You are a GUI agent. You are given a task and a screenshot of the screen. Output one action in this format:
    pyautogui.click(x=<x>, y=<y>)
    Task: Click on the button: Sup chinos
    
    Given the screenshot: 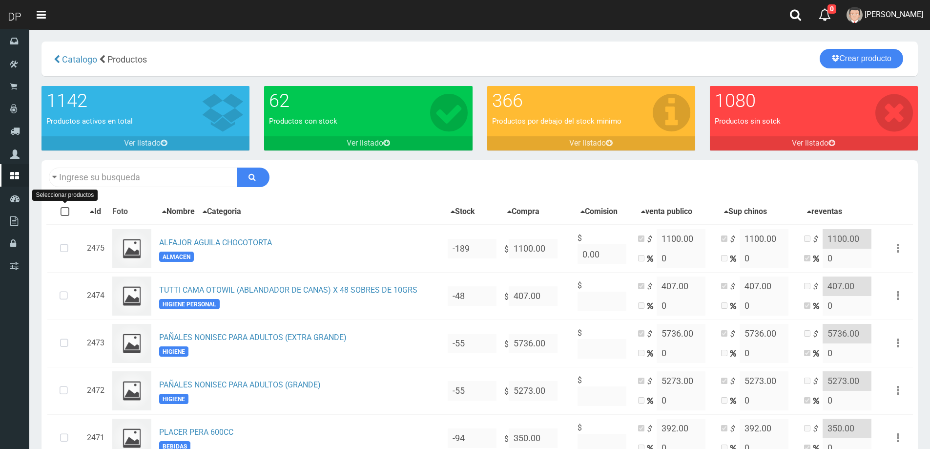 What is the action you would take?
    pyautogui.click(x=745, y=211)
    